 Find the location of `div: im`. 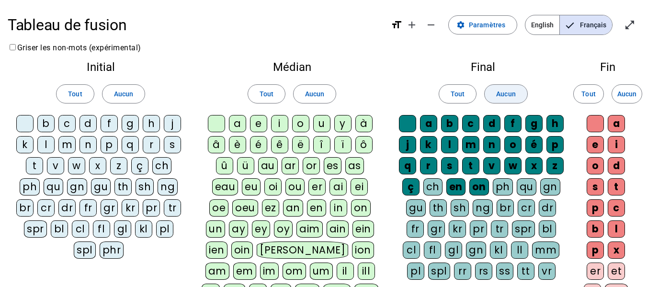

div: im is located at coordinates (269, 271).